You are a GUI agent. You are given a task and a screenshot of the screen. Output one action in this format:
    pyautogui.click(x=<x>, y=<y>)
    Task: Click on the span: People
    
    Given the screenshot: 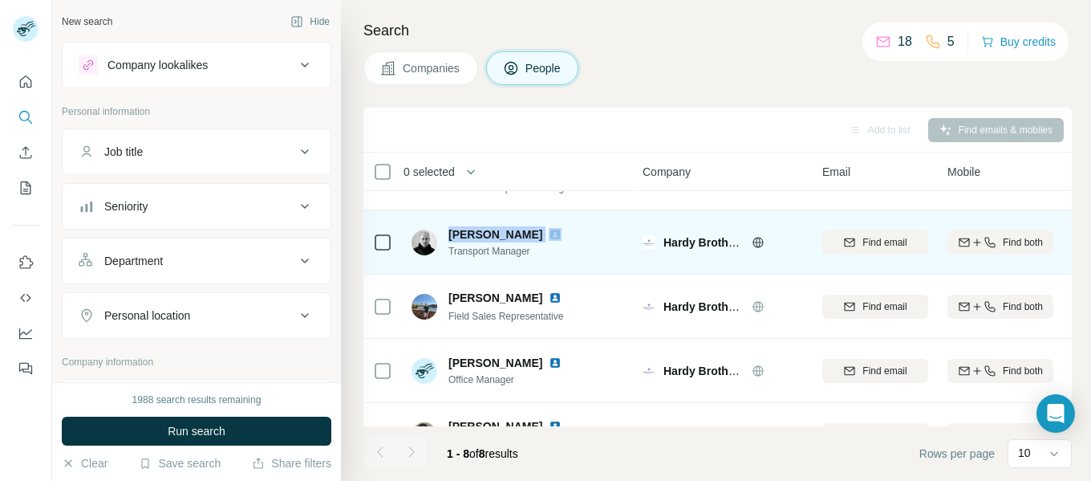 What is the action you would take?
    pyautogui.click(x=544, y=68)
    